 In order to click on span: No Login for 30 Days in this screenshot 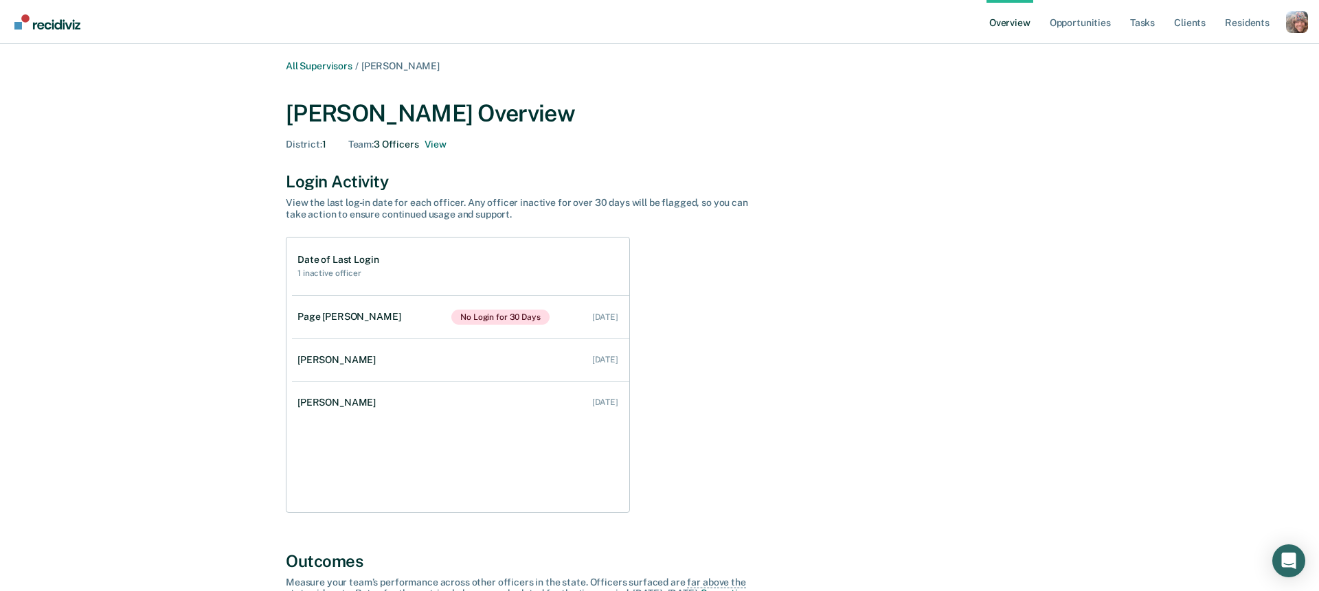, I will do `click(500, 317)`.